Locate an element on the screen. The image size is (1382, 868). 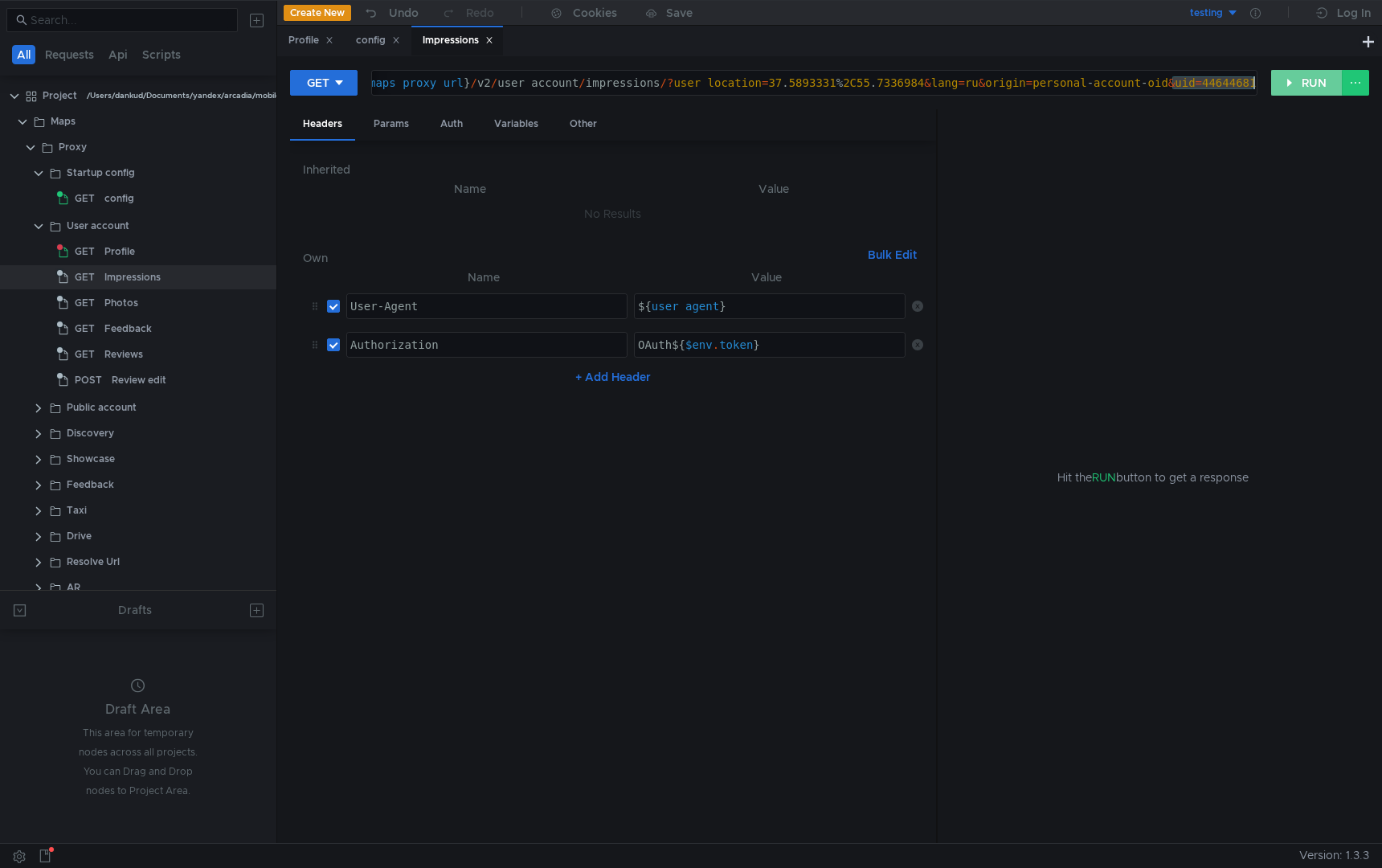
div: Cookies is located at coordinates (595, 13).